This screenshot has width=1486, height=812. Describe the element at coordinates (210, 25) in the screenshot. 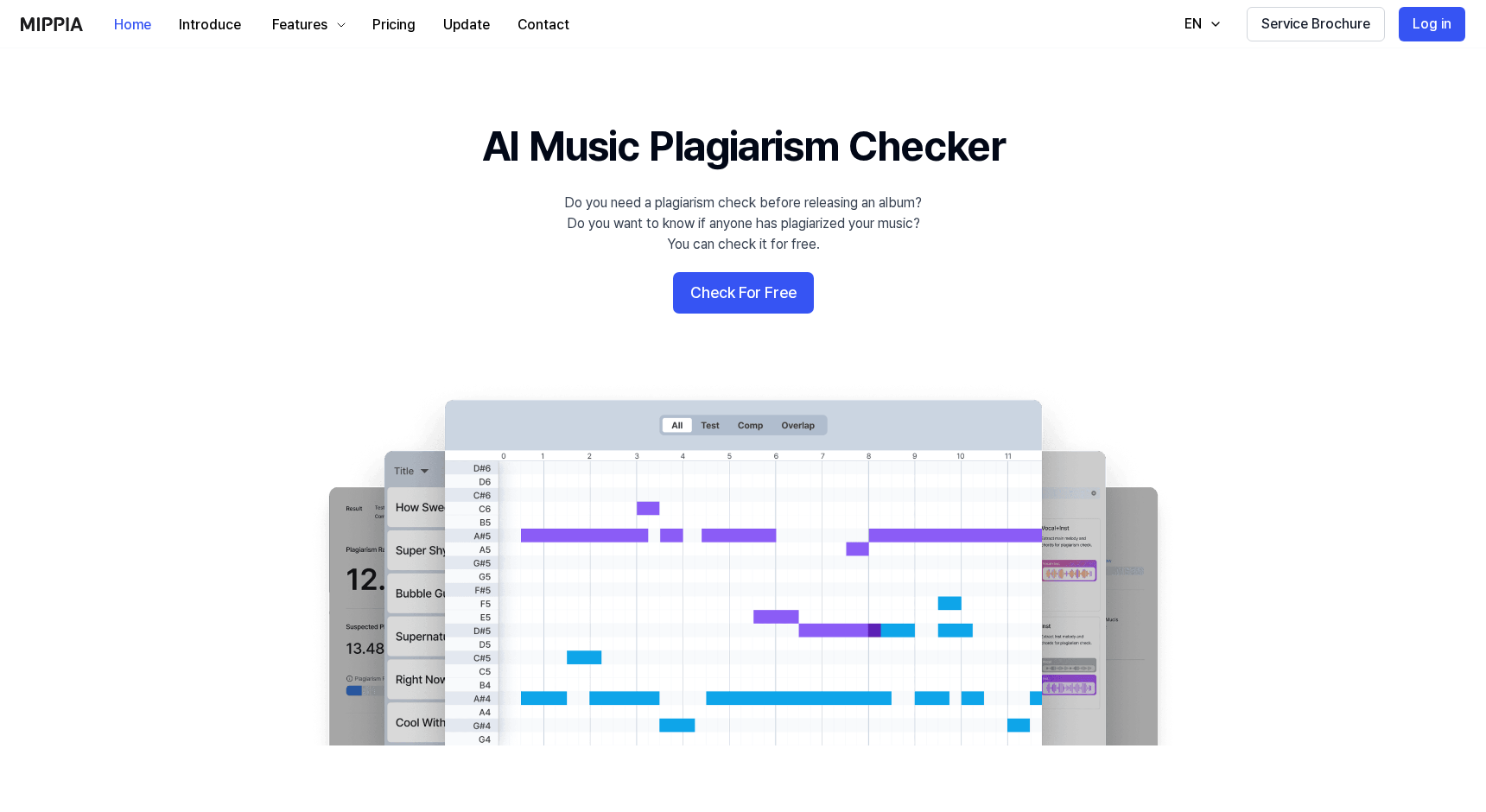

I see `button: Introduce` at that location.